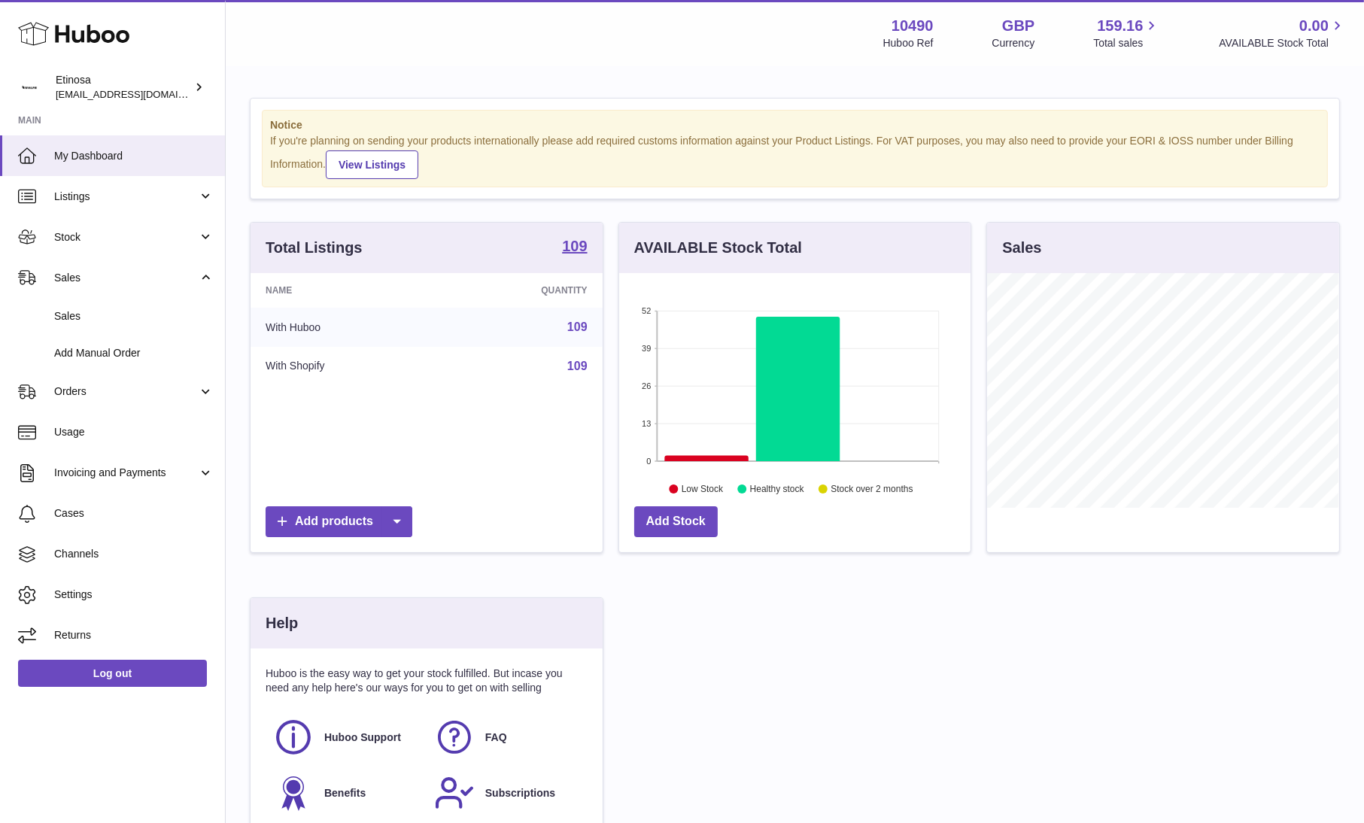 The width and height of the screenshot is (1364, 823). Describe the element at coordinates (718, 247) in the screenshot. I see `h3: AVAILABLE Stock Total` at that location.